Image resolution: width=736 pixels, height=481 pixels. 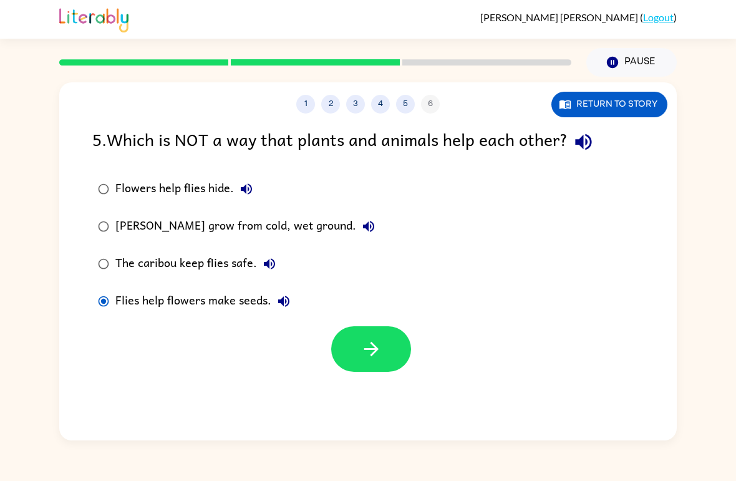 What do you see at coordinates (405, 104) in the screenshot?
I see `button: 5` at bounding box center [405, 104].